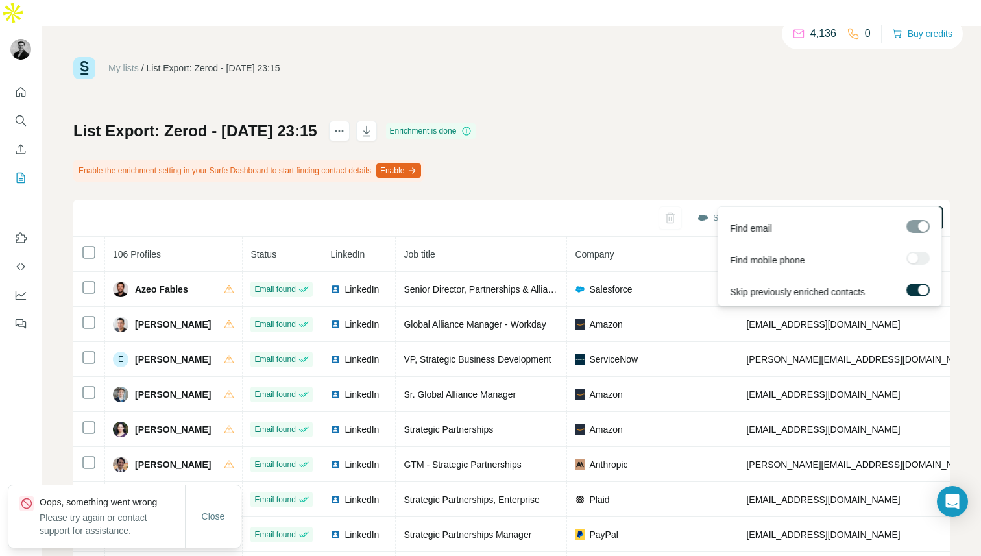 The height and width of the screenshot is (556, 981). I want to click on button: Use Surfe on LinkedIn, so click(21, 238).